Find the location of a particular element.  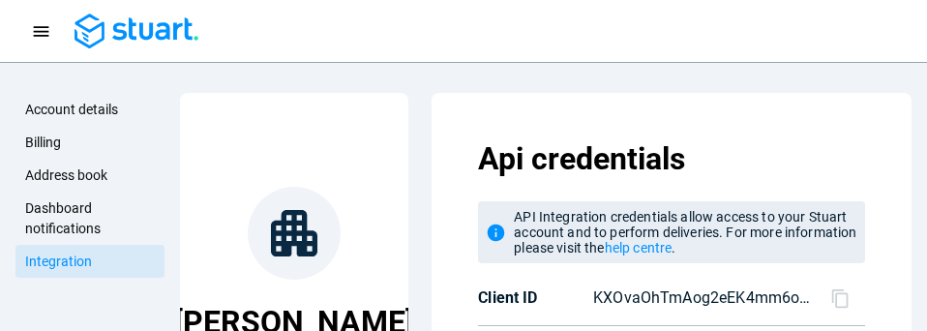

img: Blue logo is located at coordinates (136, 31).